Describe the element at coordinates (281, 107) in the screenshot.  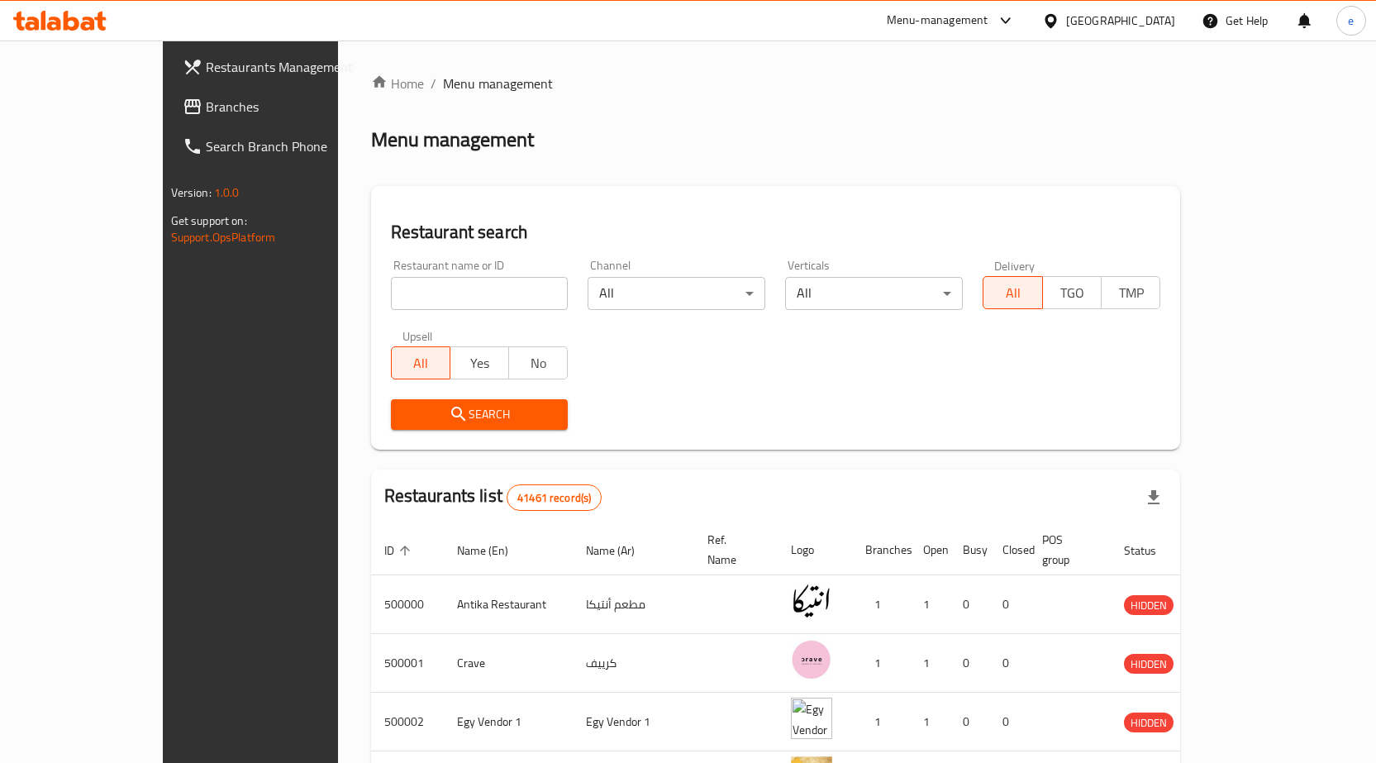
I see `a: Branches` at that location.